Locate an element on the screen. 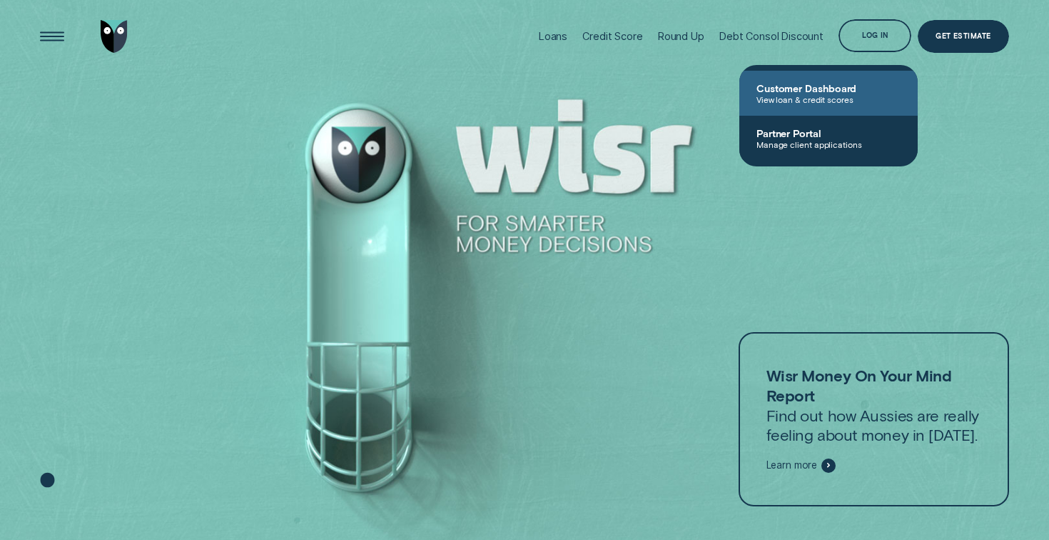 The height and width of the screenshot is (540, 1049). span: Manage client applications is located at coordinates (829, 144).